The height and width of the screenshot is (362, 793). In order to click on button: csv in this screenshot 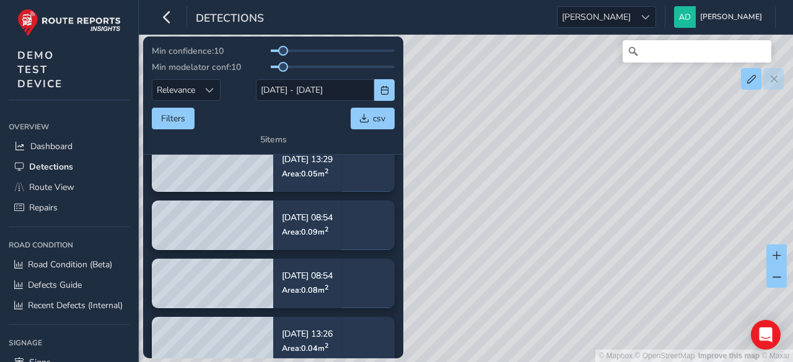, I will do `click(372, 118)`.